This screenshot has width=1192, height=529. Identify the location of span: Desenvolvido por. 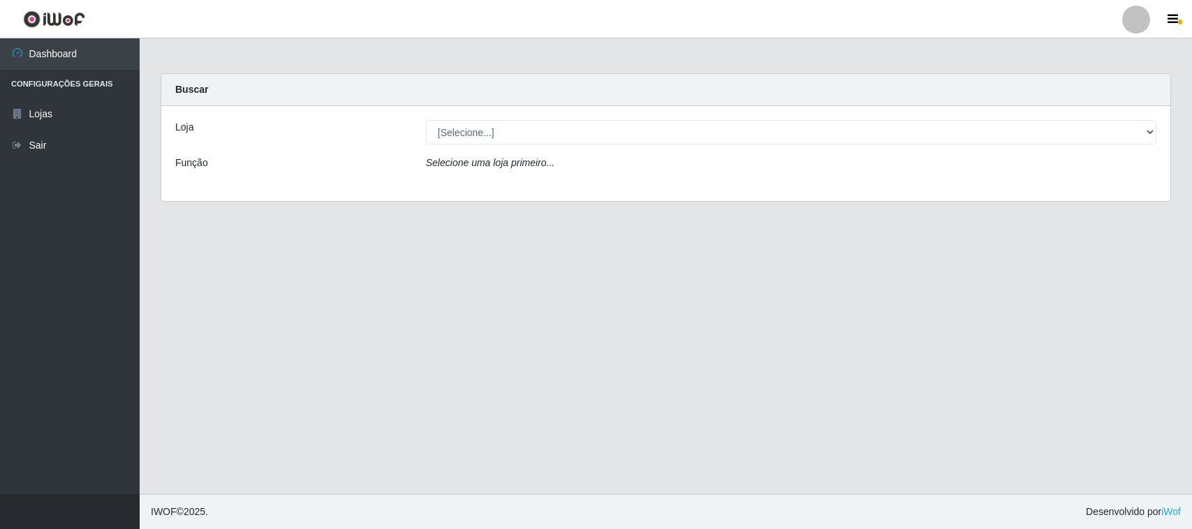
(1133, 512).